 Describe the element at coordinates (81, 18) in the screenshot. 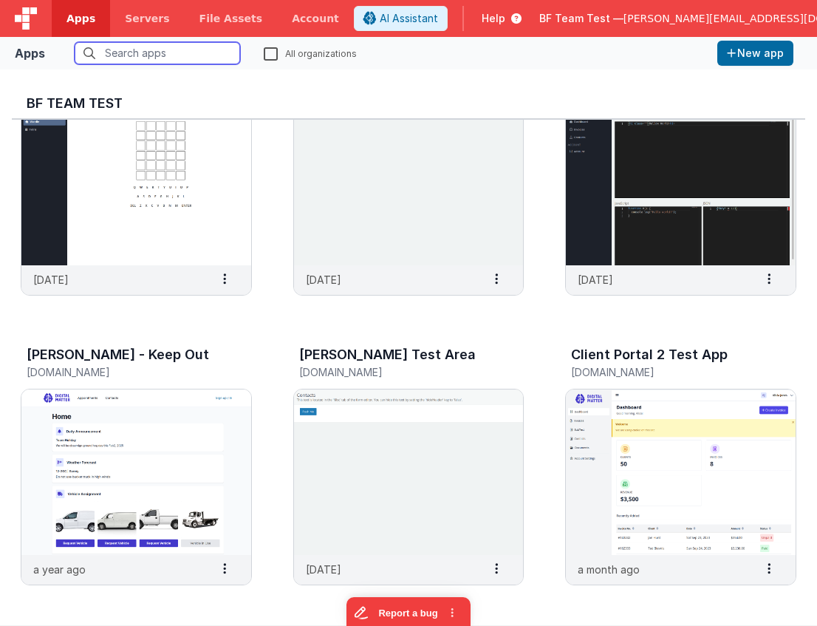

I see `span: Apps` at that location.